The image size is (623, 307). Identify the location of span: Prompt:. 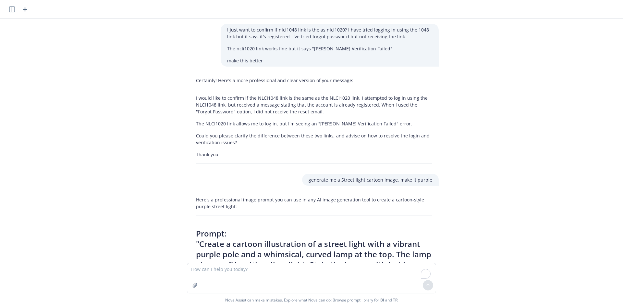
(211, 233).